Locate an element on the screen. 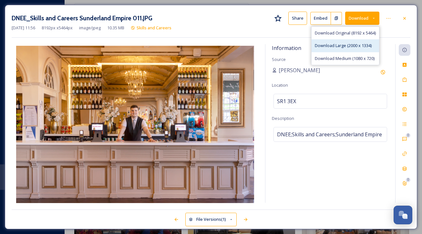  span: SR1 3EX is located at coordinates (286, 101).